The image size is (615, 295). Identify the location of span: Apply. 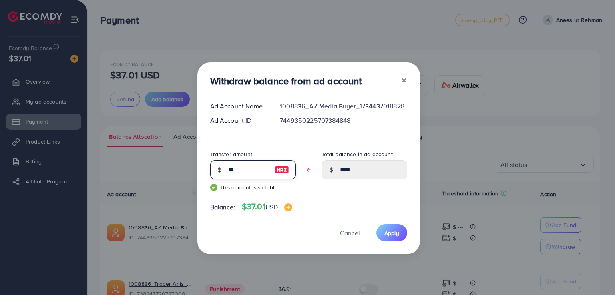
(391, 233).